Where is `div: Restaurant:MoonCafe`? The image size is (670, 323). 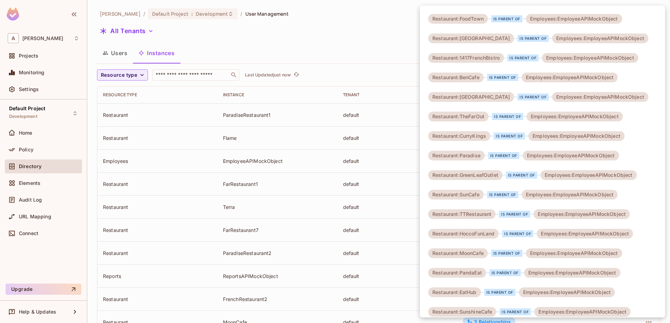 div: Restaurant:MoonCafe is located at coordinates (458, 253).